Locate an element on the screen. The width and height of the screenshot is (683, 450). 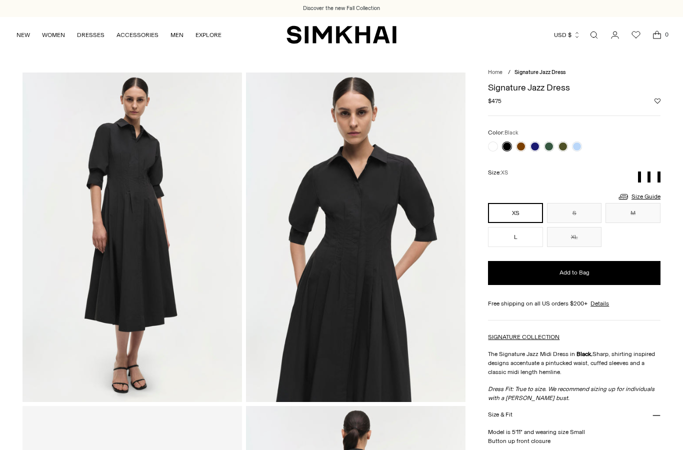
span: Black is located at coordinates (511, 132).